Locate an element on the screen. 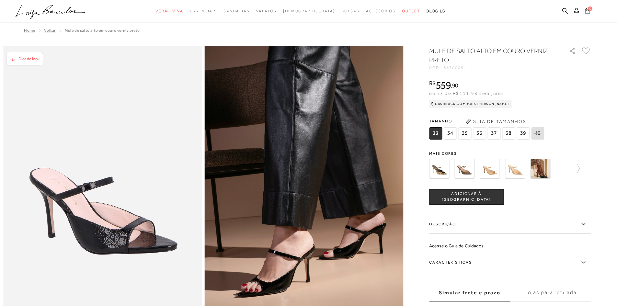 This screenshot has width=617, height=306. span: Mais cores is located at coordinates (510, 154).